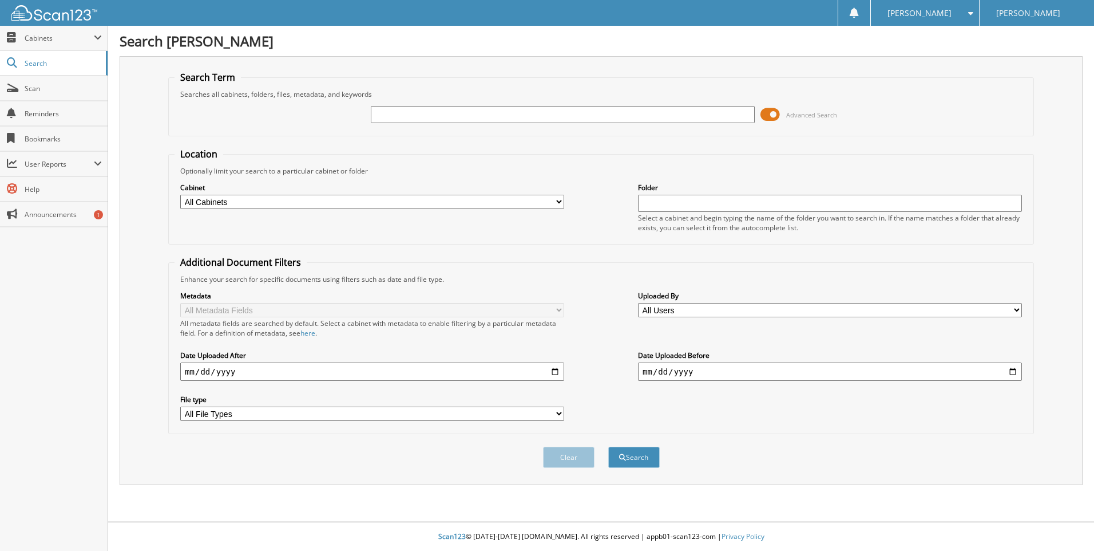 The image size is (1094, 551). I want to click on span: Reminders, so click(63, 113).